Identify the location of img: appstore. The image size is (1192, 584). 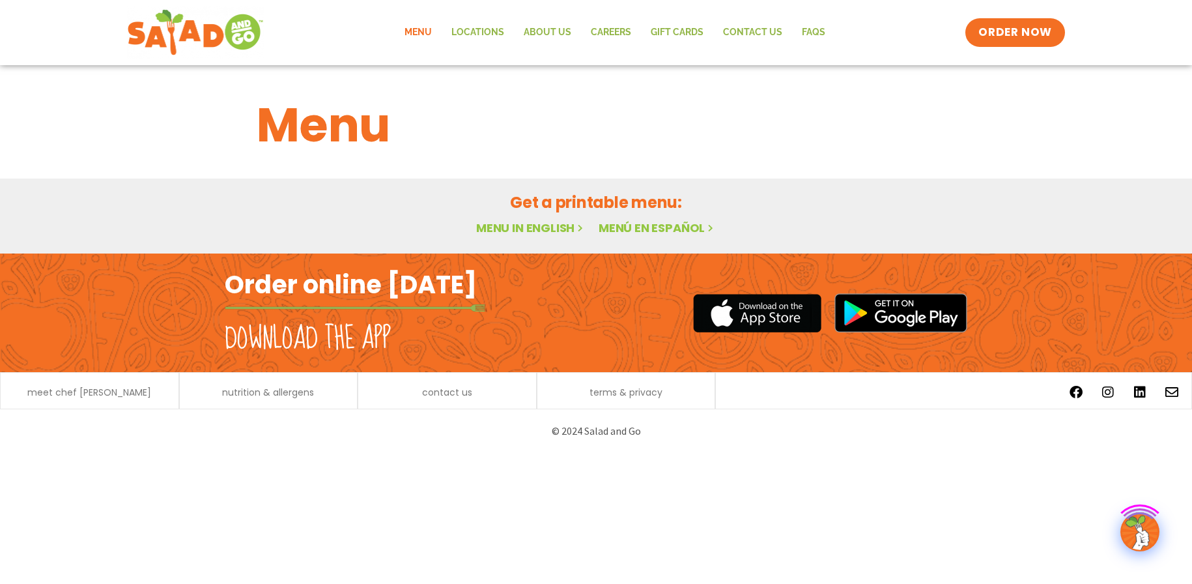
(757, 313).